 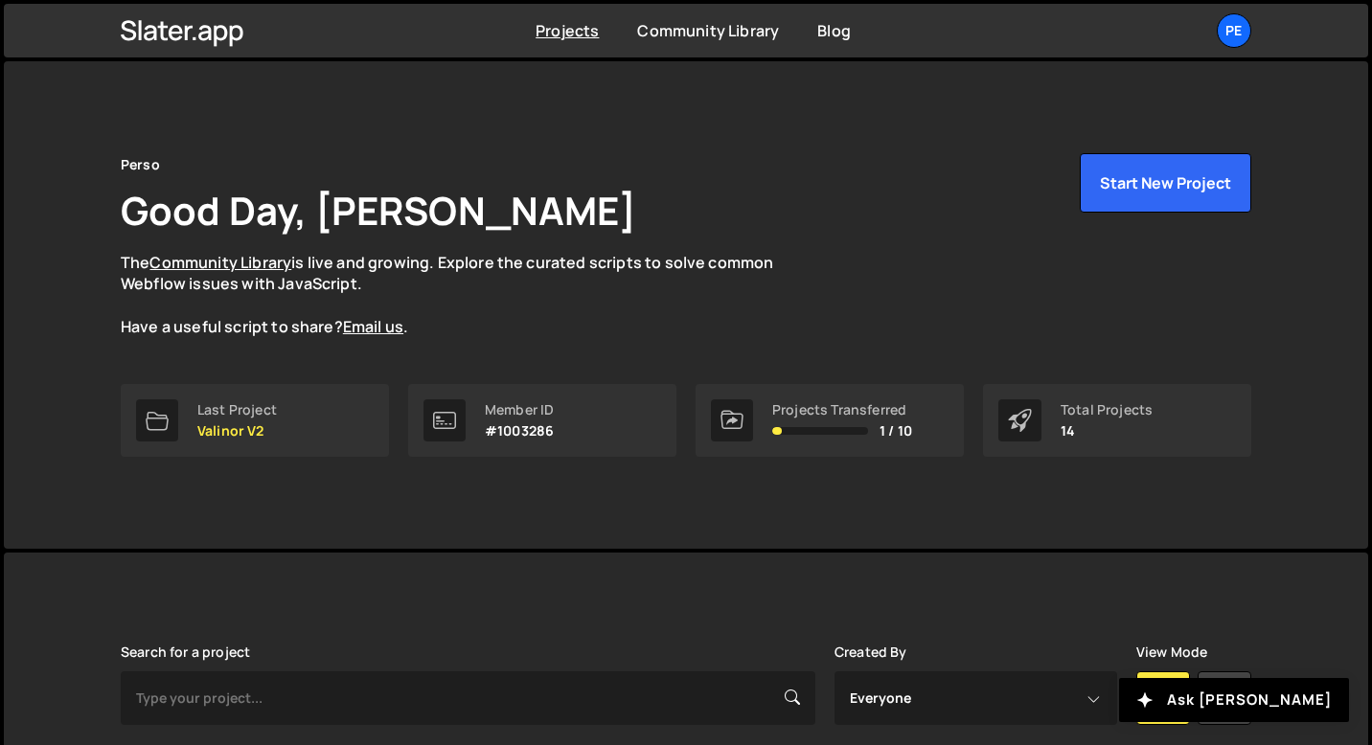 What do you see at coordinates (519, 410) in the screenshot?
I see `div: Member ID` at bounding box center [519, 410].